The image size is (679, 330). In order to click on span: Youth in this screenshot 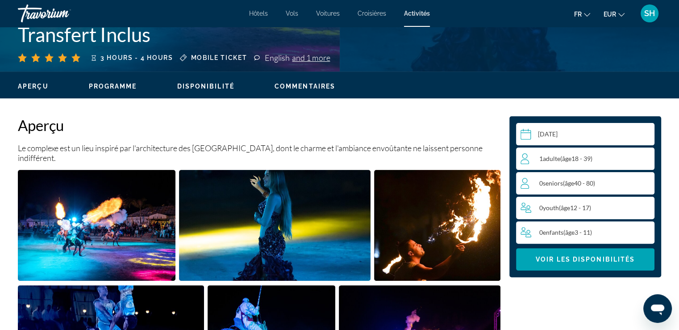, I will do `click(551, 207)`.